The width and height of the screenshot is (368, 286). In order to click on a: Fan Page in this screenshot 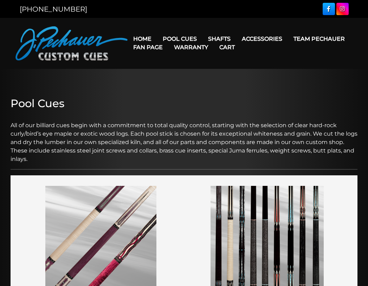, I will do `click(148, 47)`.